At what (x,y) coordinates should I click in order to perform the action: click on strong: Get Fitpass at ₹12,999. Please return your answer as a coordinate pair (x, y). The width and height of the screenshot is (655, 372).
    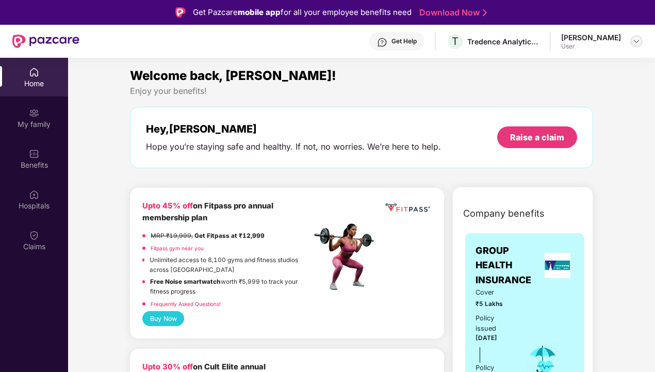
    Looking at the image, I should click on (229, 236).